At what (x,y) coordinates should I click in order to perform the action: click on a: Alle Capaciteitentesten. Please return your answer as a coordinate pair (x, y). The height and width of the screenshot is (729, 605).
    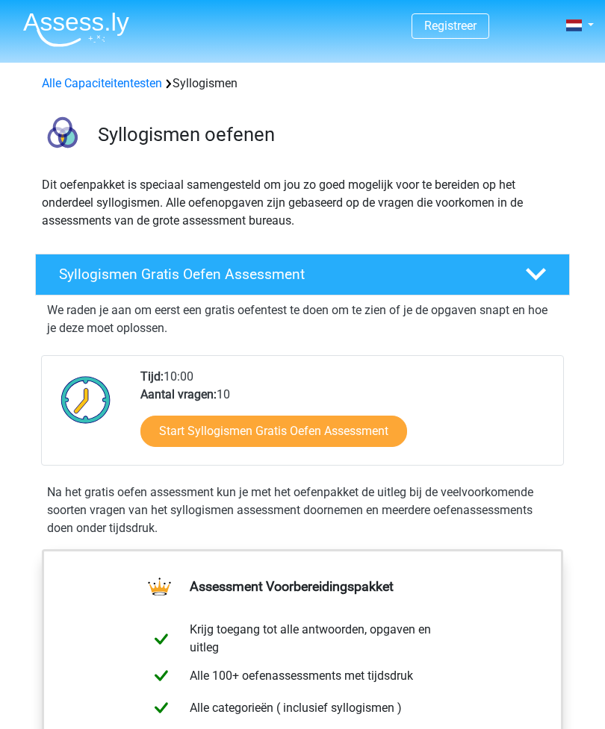
    Looking at the image, I should click on (102, 83).